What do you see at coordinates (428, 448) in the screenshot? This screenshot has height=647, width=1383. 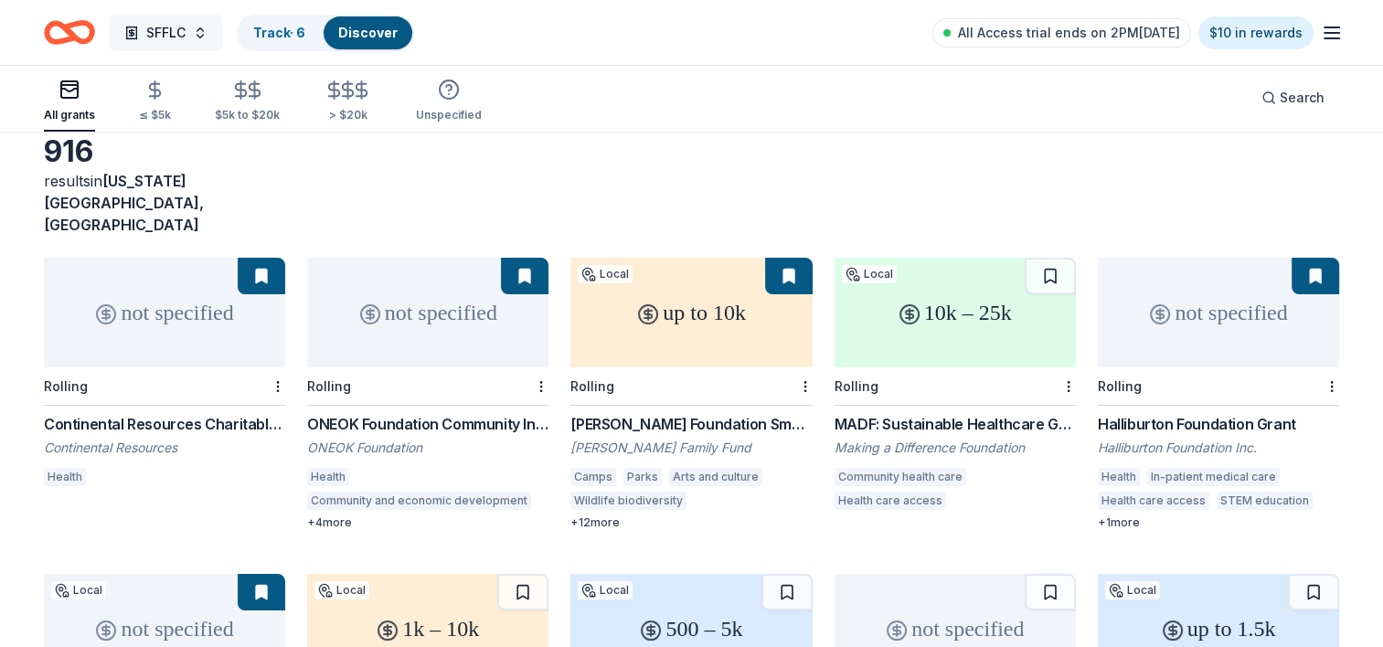 I see `div: ONEOK Foundation` at bounding box center [428, 448].